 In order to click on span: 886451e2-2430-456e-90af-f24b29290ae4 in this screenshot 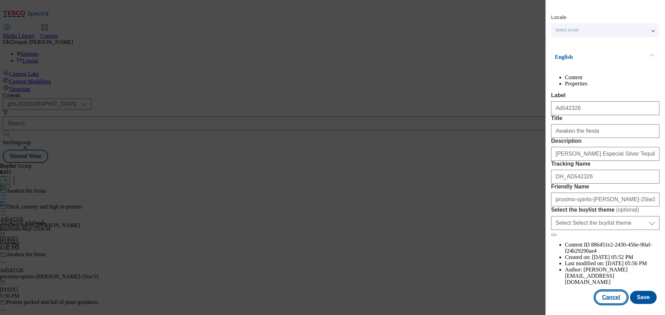, I will do `click(608, 248)`.